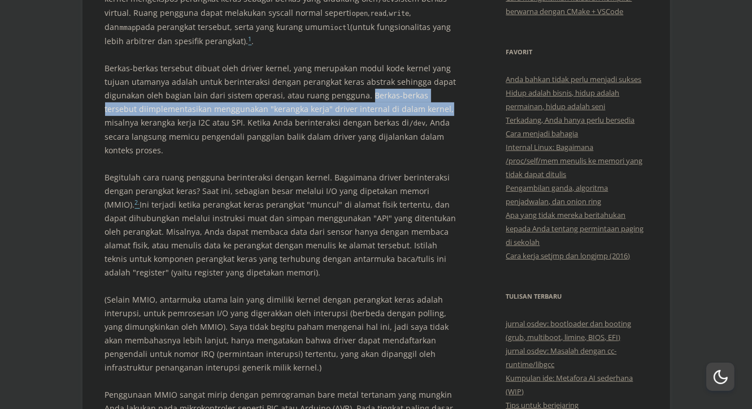 The width and height of the screenshot is (752, 409). What do you see at coordinates (278, 136) in the screenshot?
I see `font: , Anda secara langsung memicu pengendali panggilan balik dalam driver yang dijalankan dalam konte...` at bounding box center [278, 136].